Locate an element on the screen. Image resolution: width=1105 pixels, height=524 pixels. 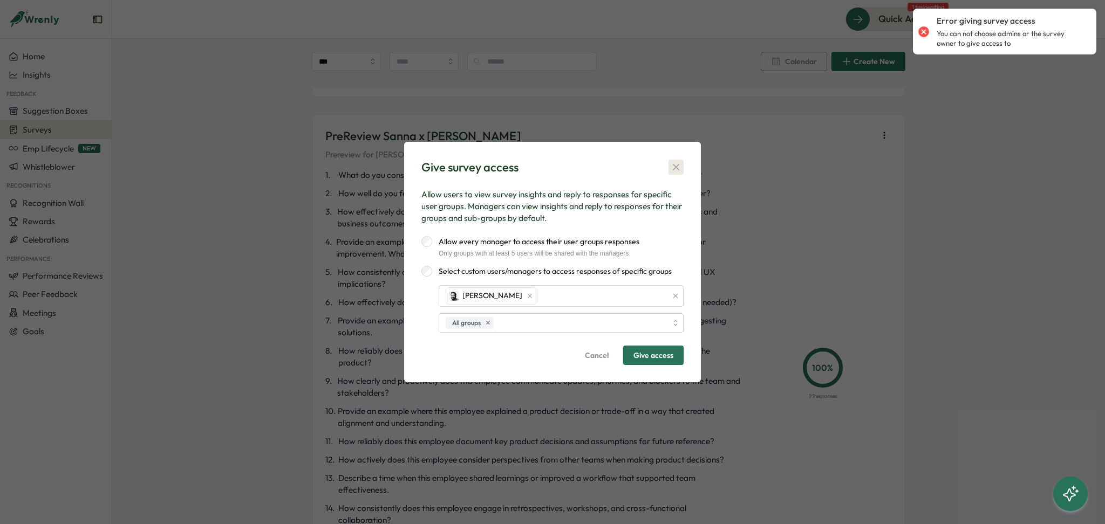
div: Only groups with at least 5 users will be shared with the managers. is located at coordinates (536, 254).